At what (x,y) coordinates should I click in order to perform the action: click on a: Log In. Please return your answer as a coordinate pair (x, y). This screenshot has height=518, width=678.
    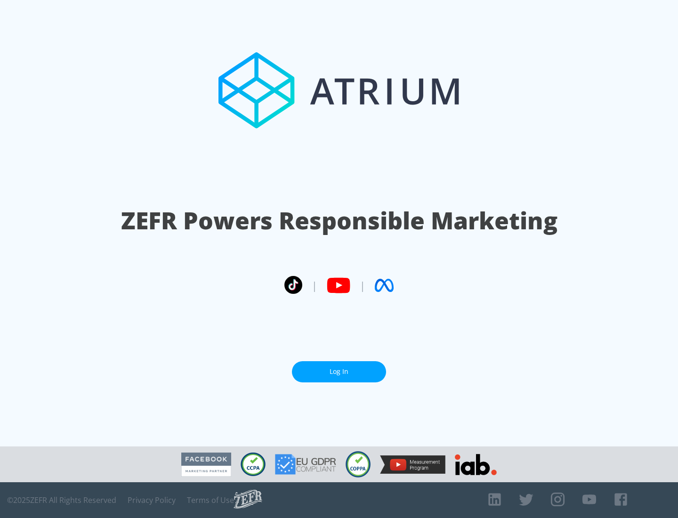
    Looking at the image, I should click on (339, 372).